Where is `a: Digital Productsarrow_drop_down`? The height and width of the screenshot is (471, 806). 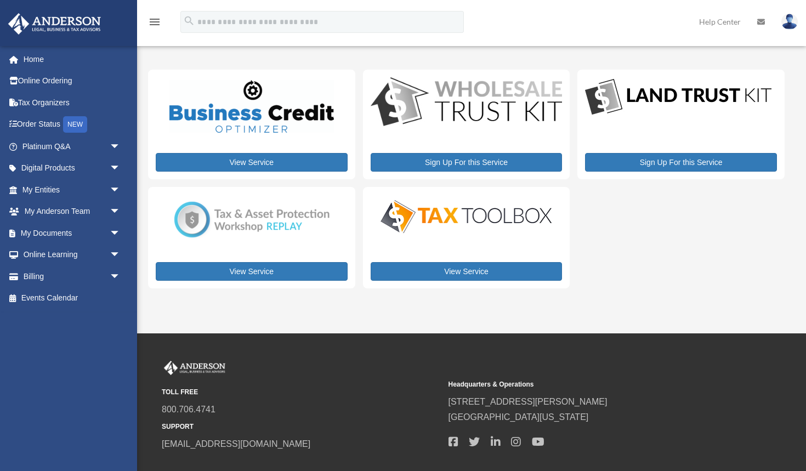 a: Digital Productsarrow_drop_down is located at coordinates (70, 168).